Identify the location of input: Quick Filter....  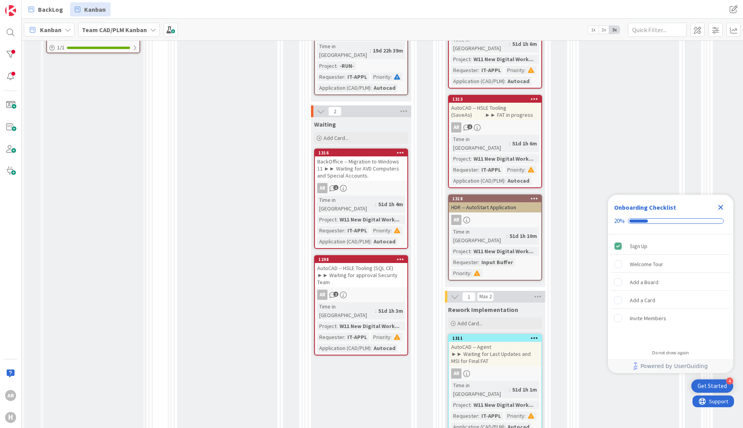
(657, 30).